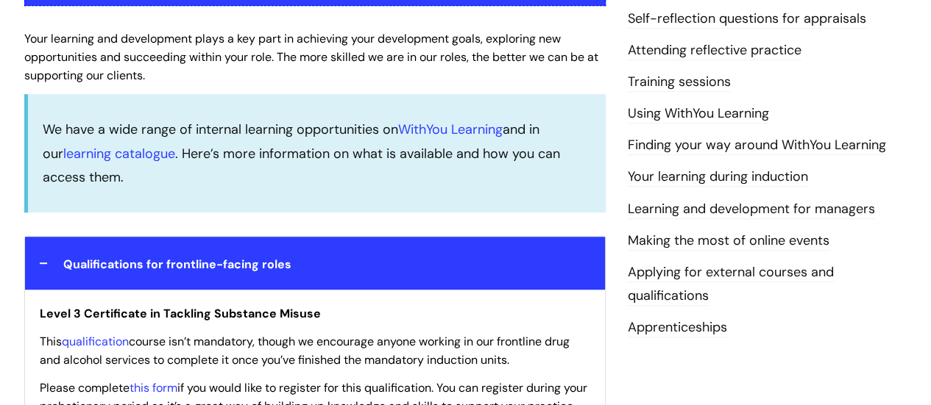  I want to click on a: Training sessions, so click(679, 82).